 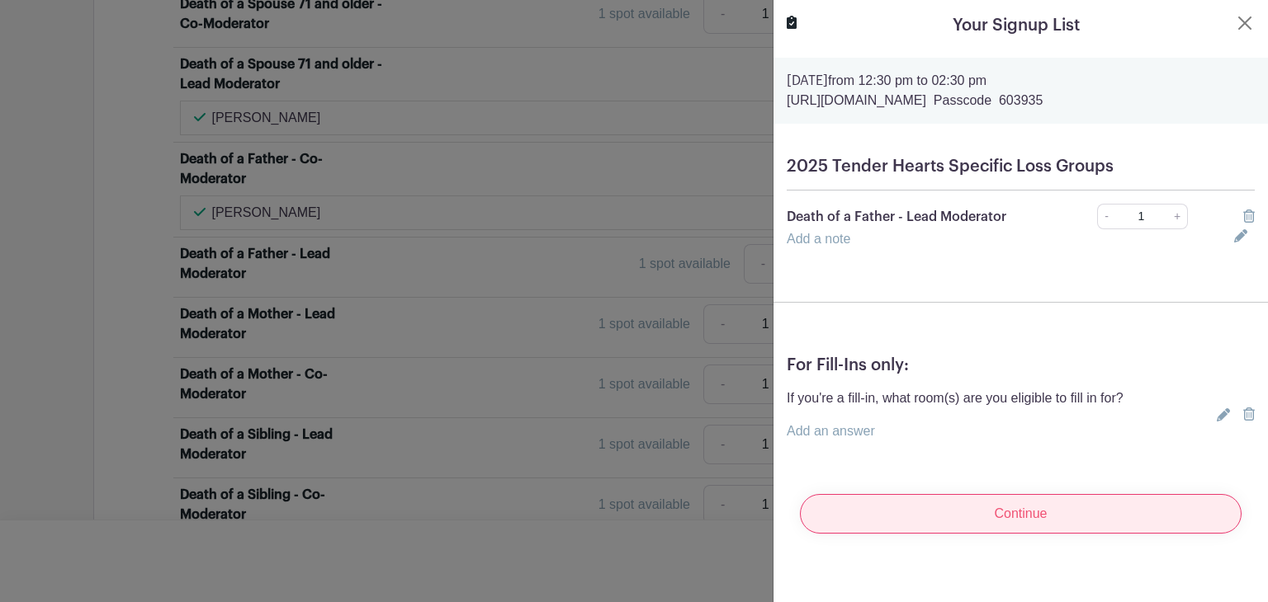 I want to click on p: from 12:30 pm to 02:30 pm, so click(x=1020, y=81).